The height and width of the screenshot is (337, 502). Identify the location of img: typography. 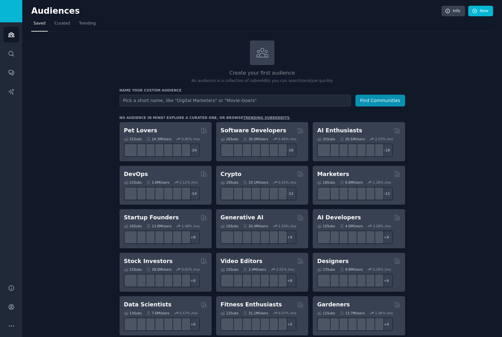
(324, 280).